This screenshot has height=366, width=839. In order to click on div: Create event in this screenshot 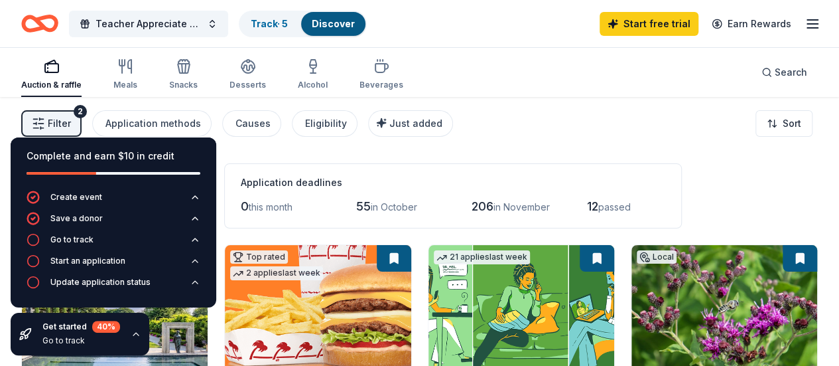, I will do `click(76, 197)`.